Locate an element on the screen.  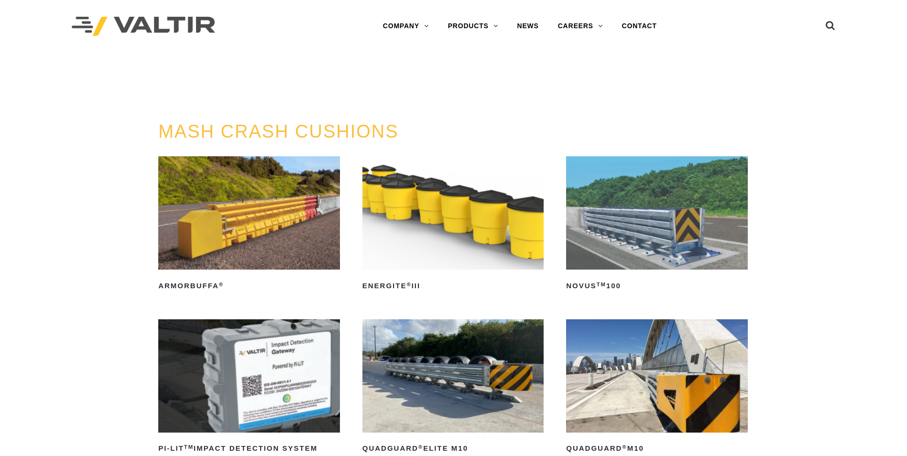
a: CONTACT is located at coordinates (639, 26).